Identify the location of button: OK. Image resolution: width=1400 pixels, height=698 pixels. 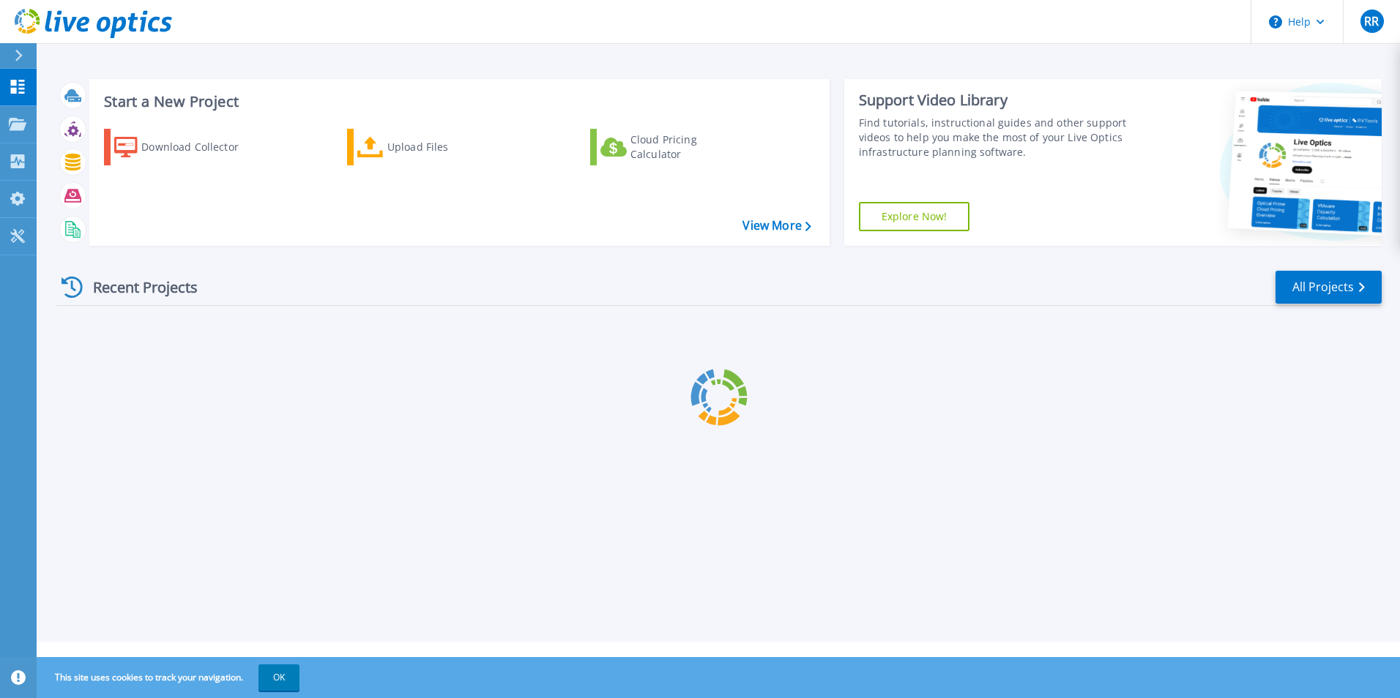
(279, 678).